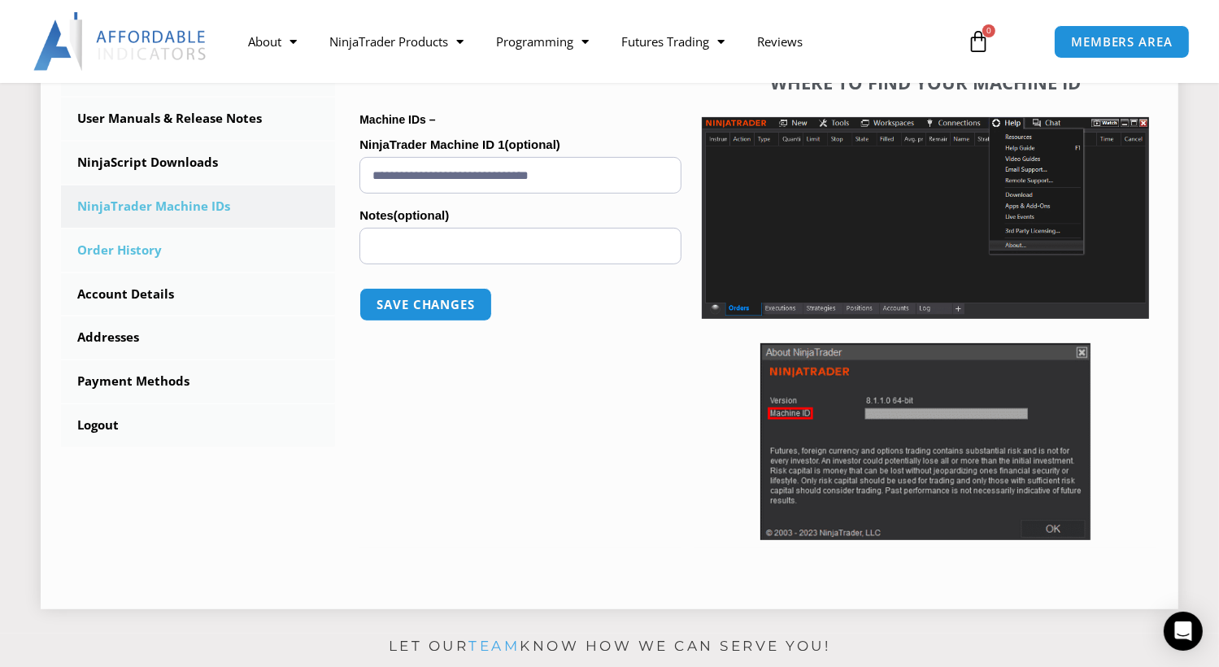 The image size is (1219, 667). What do you see at coordinates (542, 41) in the screenshot?
I see `a: Programming` at bounding box center [542, 41].